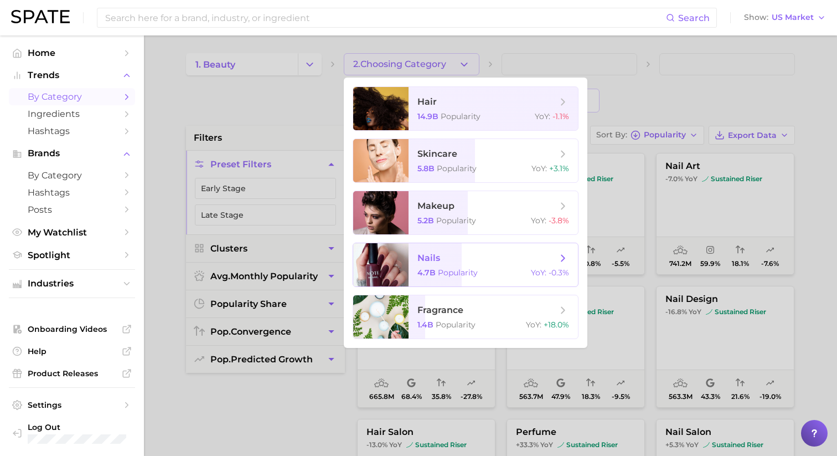 Image resolution: width=837 pixels, height=456 pixels. I want to click on span: +3.1%, so click(559, 168).